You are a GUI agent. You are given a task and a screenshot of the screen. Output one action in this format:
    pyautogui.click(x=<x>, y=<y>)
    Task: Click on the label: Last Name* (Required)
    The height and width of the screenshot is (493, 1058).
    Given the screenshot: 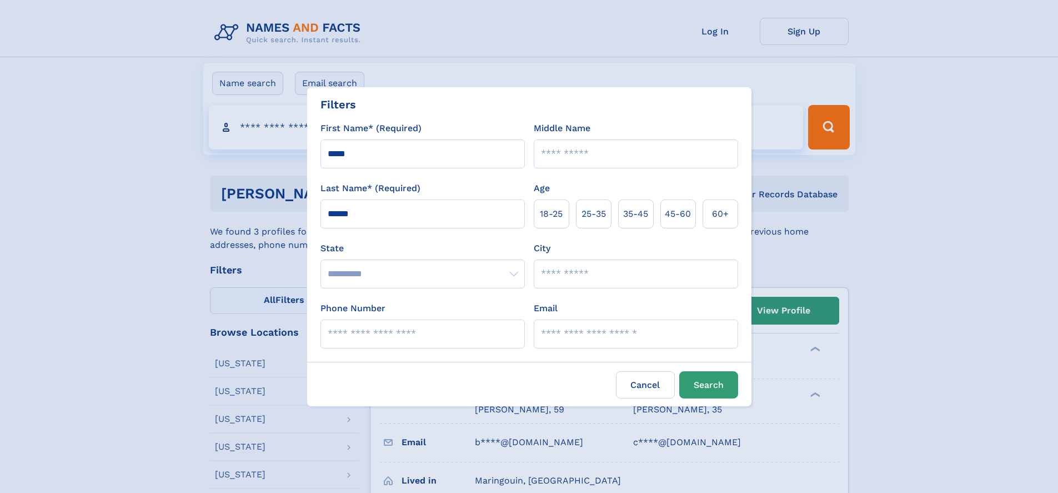 What is the action you would take?
    pyautogui.click(x=370, y=188)
    